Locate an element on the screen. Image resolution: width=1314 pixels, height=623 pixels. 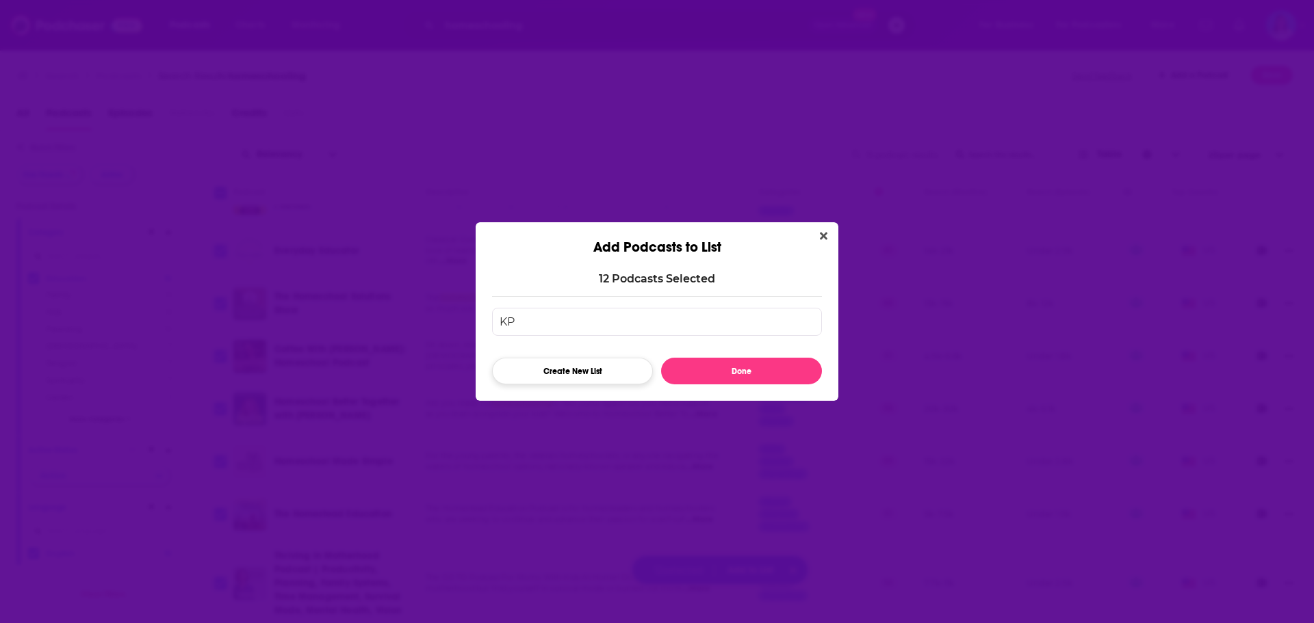
button: Close is located at coordinates (823, 236).